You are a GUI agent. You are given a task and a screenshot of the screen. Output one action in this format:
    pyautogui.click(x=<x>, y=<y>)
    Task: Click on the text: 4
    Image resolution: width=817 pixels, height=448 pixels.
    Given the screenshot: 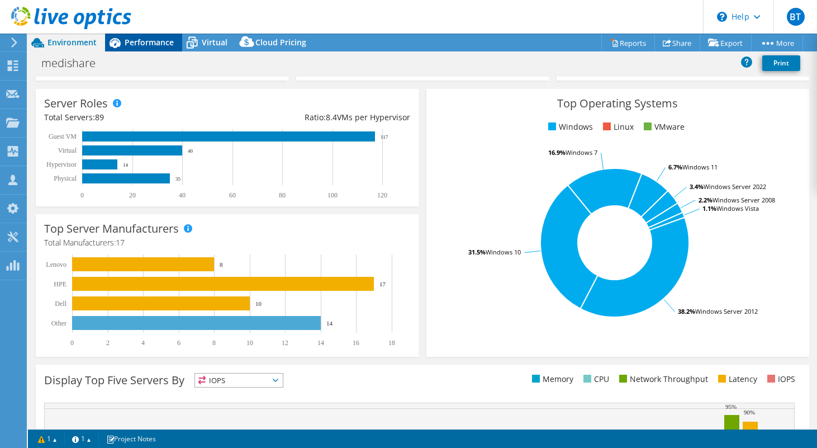 What is the action you would take?
    pyautogui.click(x=143, y=343)
    